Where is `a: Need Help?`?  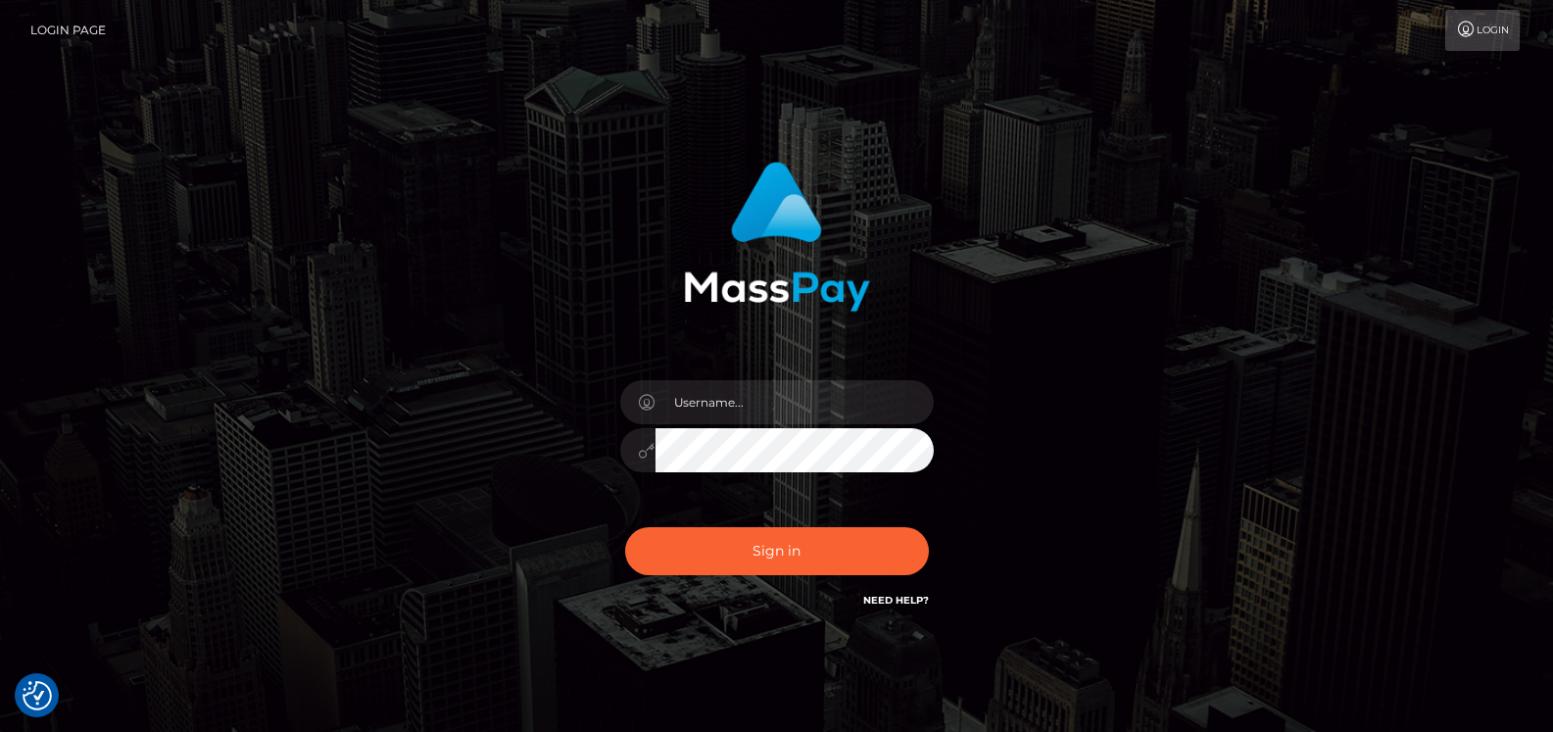 a: Need Help? is located at coordinates (896, 600).